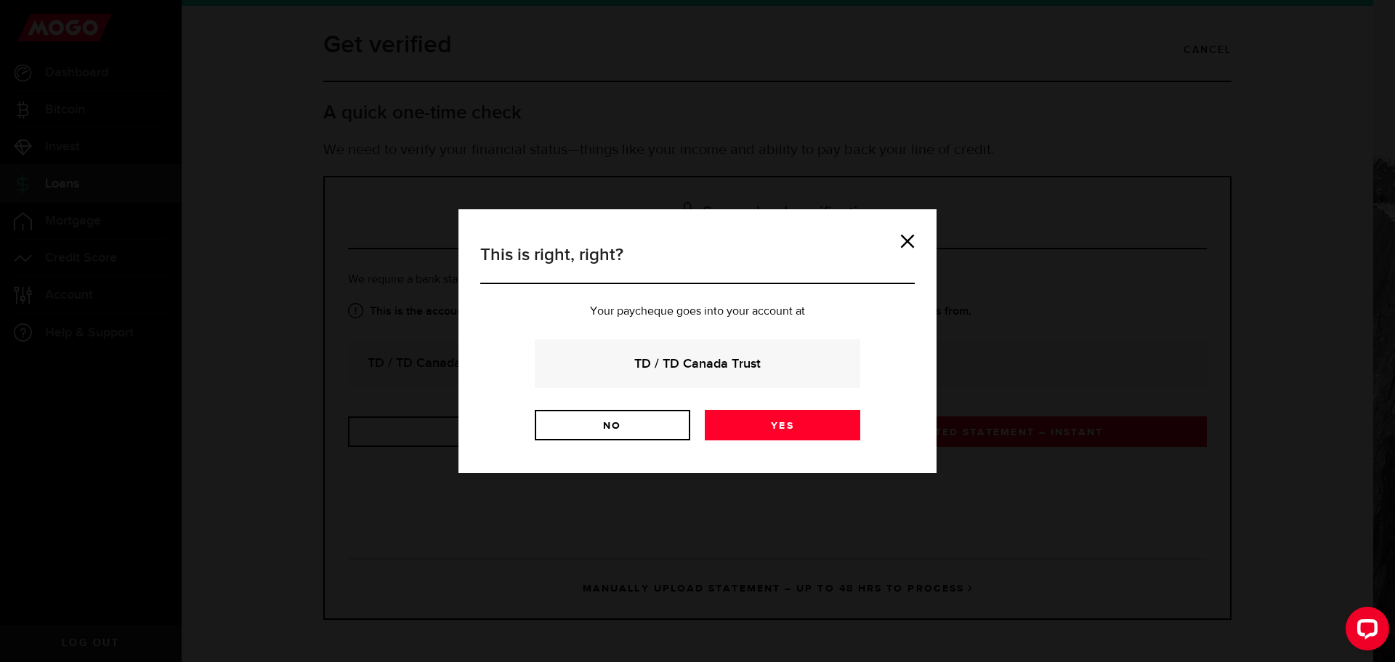 This screenshot has width=1395, height=662. I want to click on p: Your paycheque goes into your account at, so click(697, 312).